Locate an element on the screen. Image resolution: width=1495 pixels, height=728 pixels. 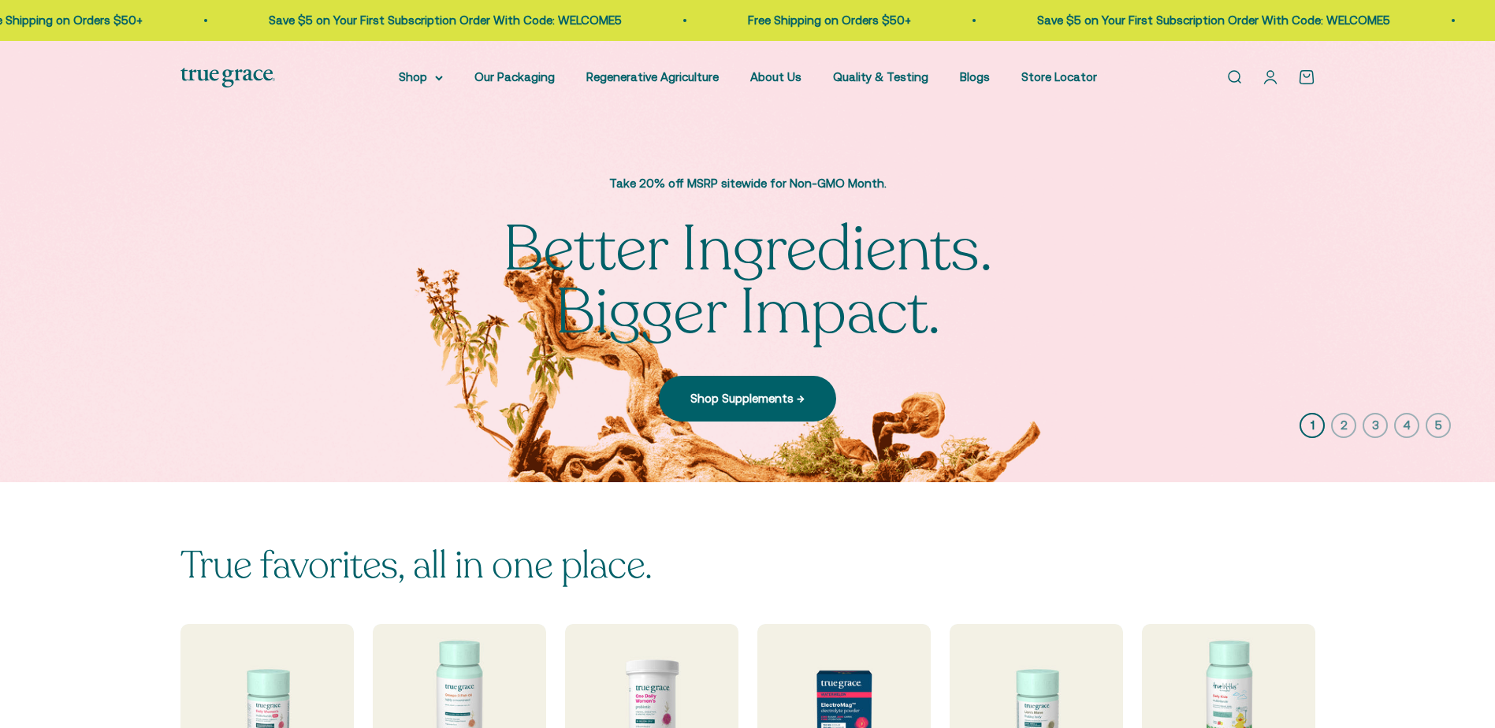
split-lines: True favorites, all in one place. is located at coordinates (416, 565).